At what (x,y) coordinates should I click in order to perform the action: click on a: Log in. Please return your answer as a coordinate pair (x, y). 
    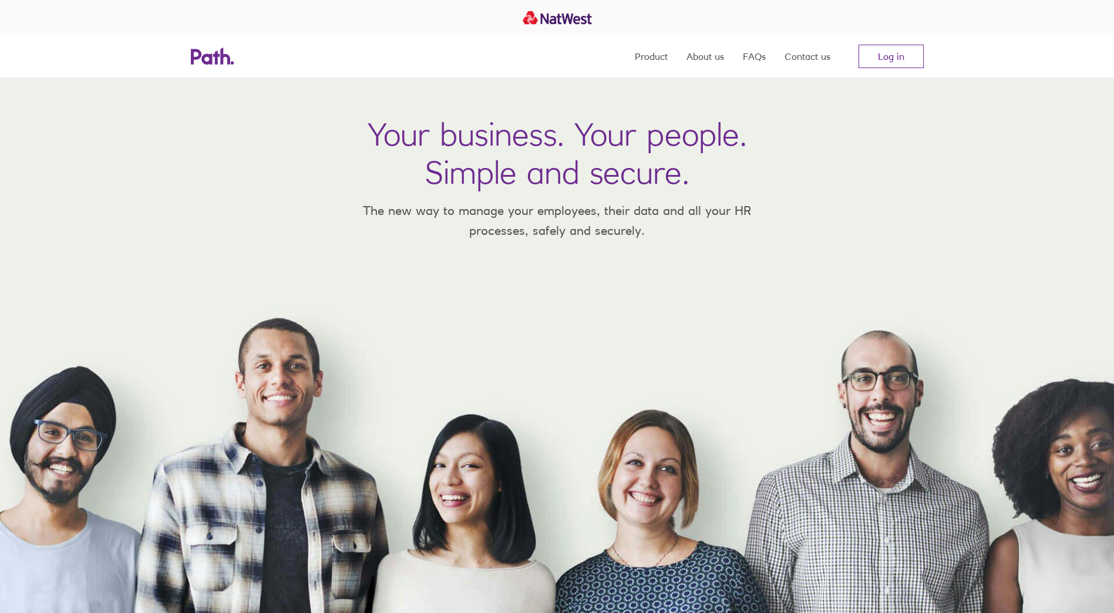
    Looking at the image, I should click on (891, 56).